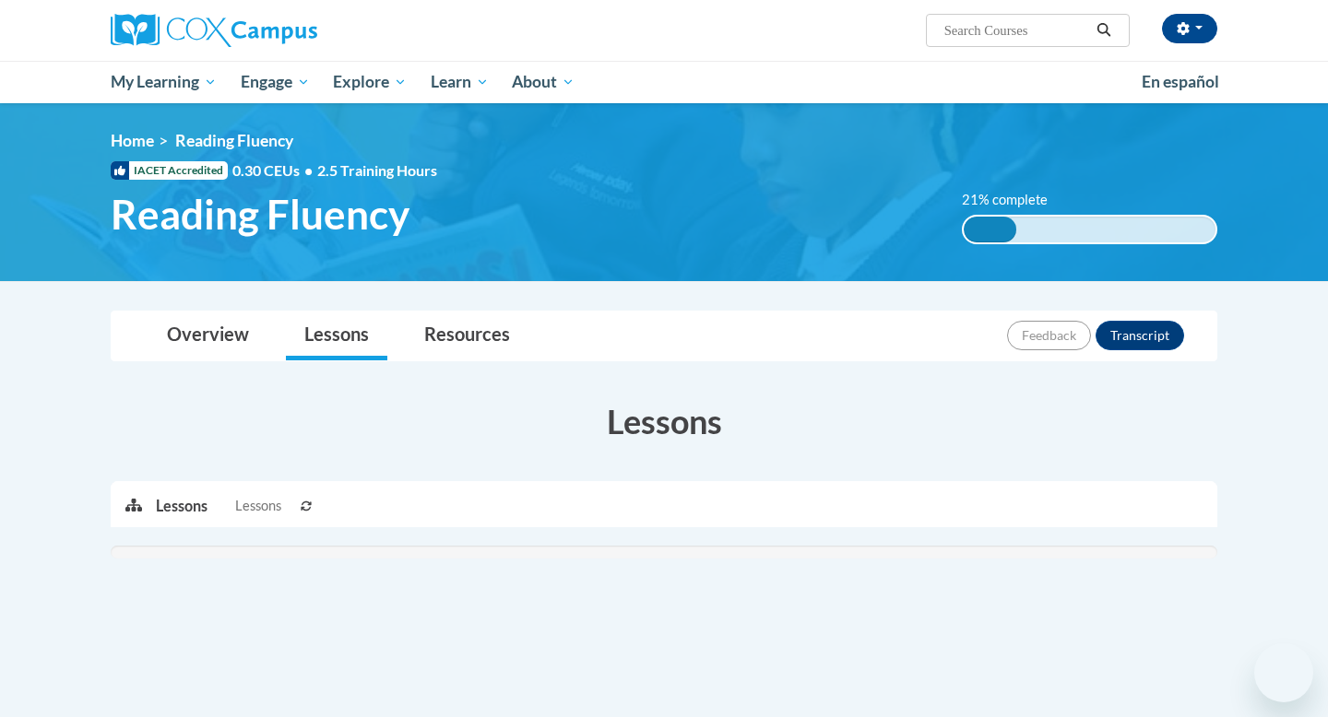  Describe the element at coordinates (169, 171) in the screenshot. I see `span: IACET Accredited` at that location.